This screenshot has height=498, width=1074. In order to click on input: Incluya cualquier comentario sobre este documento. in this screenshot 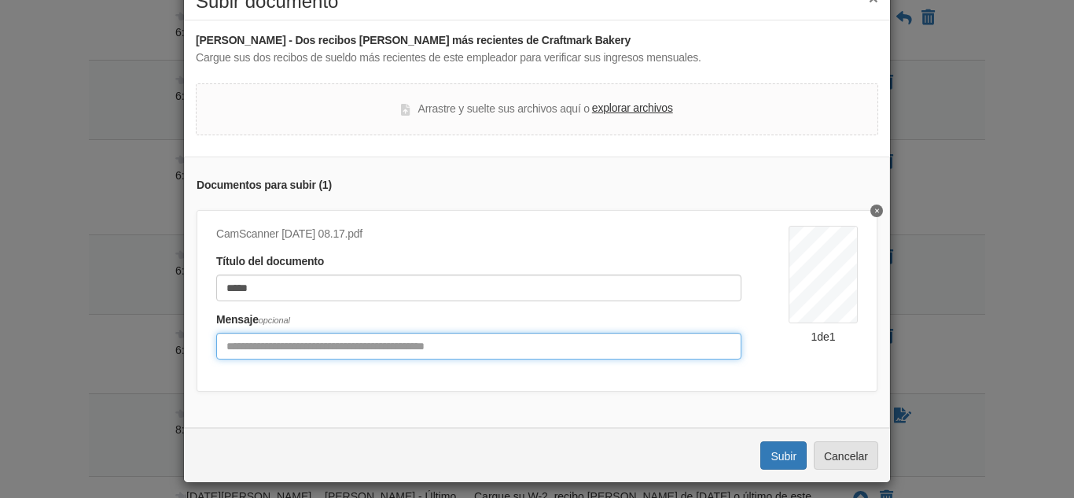, I will do `click(479, 346)`.